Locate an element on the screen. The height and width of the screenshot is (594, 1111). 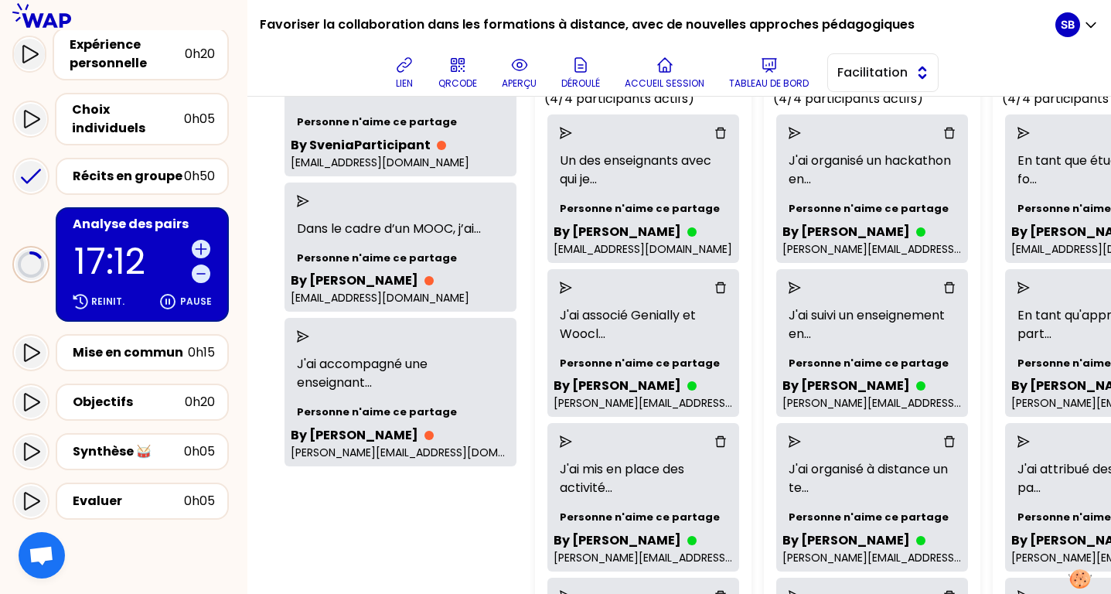
button: lien is located at coordinates (404, 73).